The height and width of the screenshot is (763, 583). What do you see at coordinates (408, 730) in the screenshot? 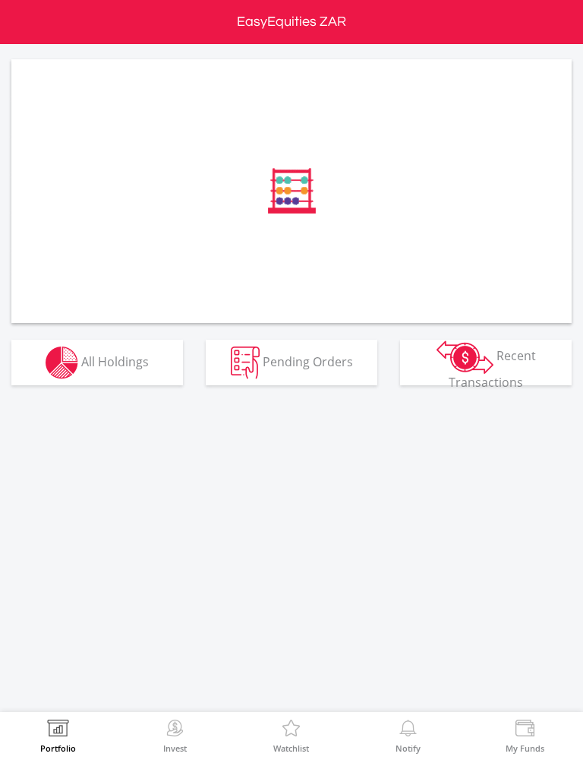
I see `img: View Notifications` at bounding box center [408, 730].